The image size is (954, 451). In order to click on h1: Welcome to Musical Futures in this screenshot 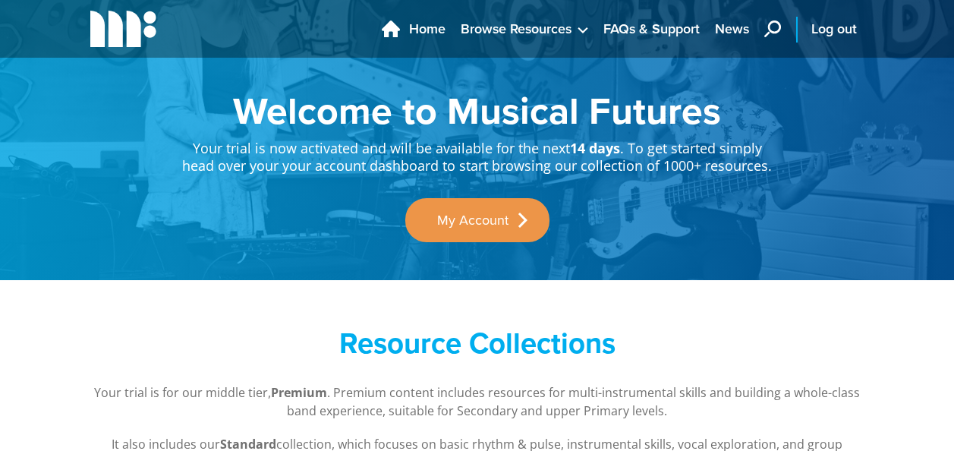, I will do `click(478, 110)`.